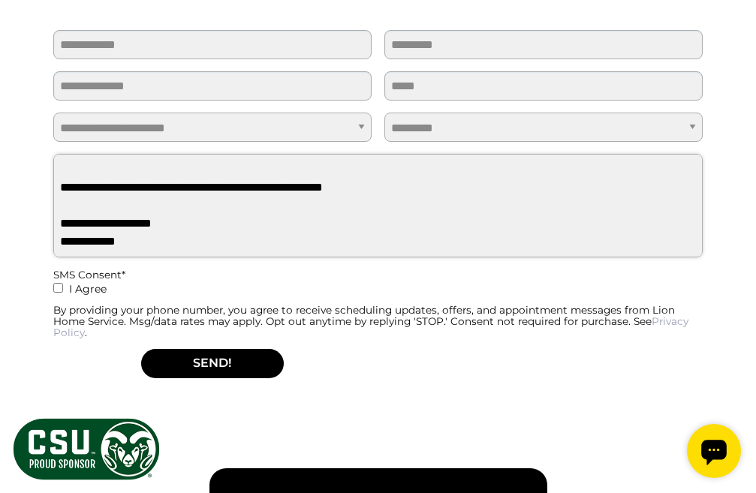  Describe the element at coordinates (378, 321) in the screenshot. I see `div: By providing your phone number, you agree to receive scheduling updates, offers, and appointment ...` at that location.